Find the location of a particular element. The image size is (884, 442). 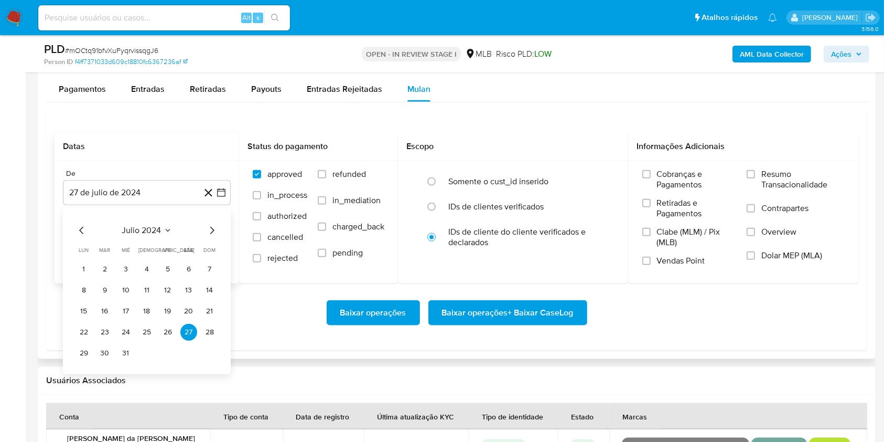

div: MLB is located at coordinates (478, 54).